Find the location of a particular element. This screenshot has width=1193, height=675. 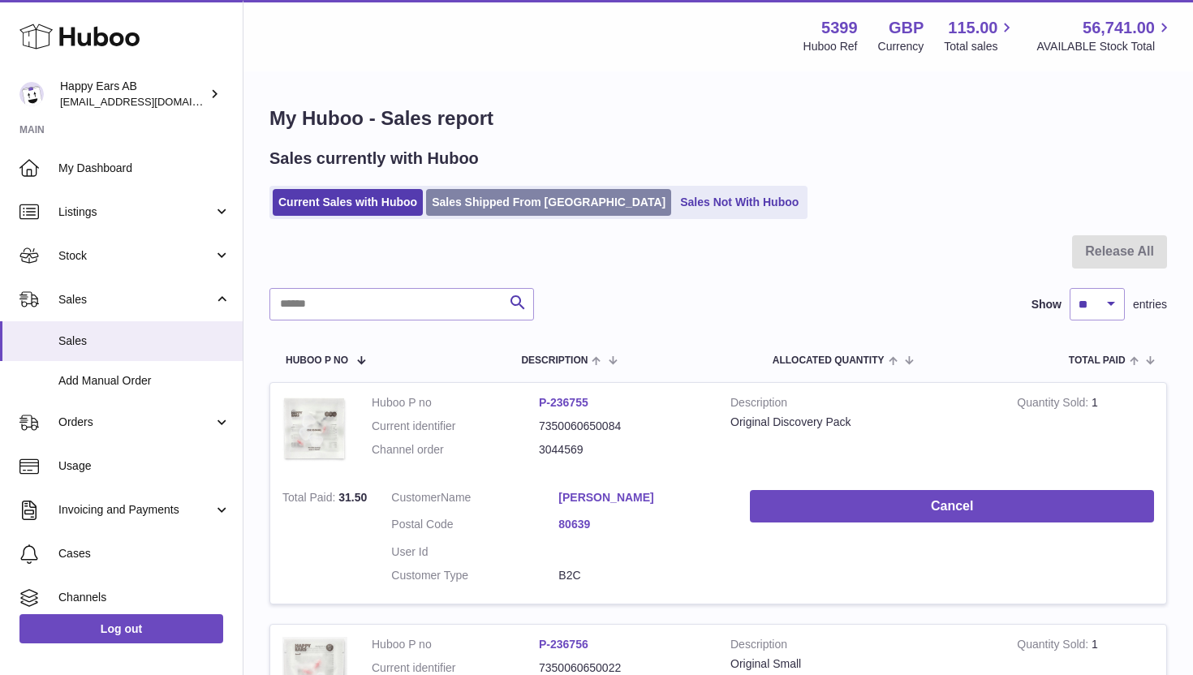

span: 31.50 is located at coordinates (352, 498).